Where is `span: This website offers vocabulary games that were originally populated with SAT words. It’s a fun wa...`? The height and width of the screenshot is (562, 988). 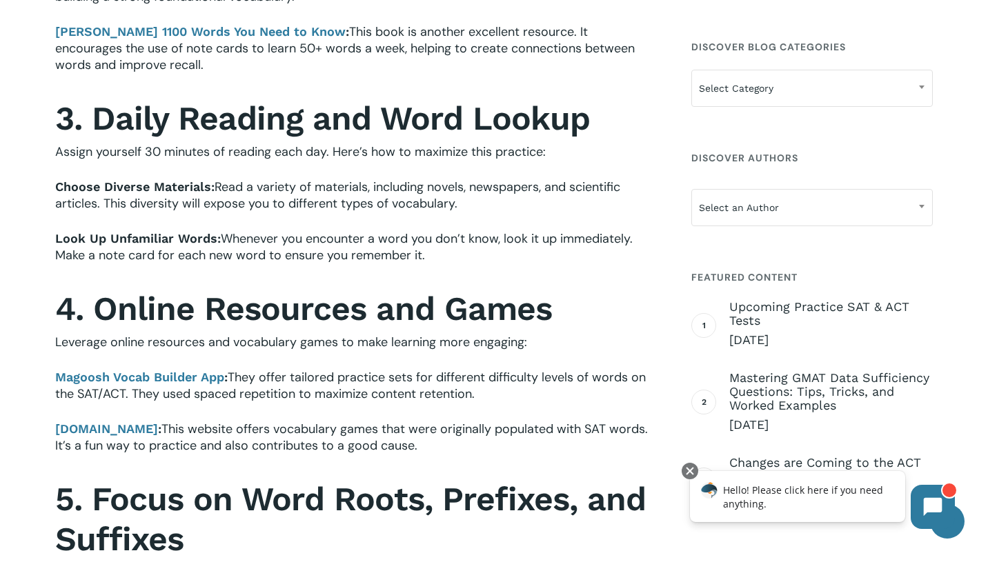
span: This website offers vocabulary games that were originally populated with SAT words. It’s a fun wa... is located at coordinates (351, 437).